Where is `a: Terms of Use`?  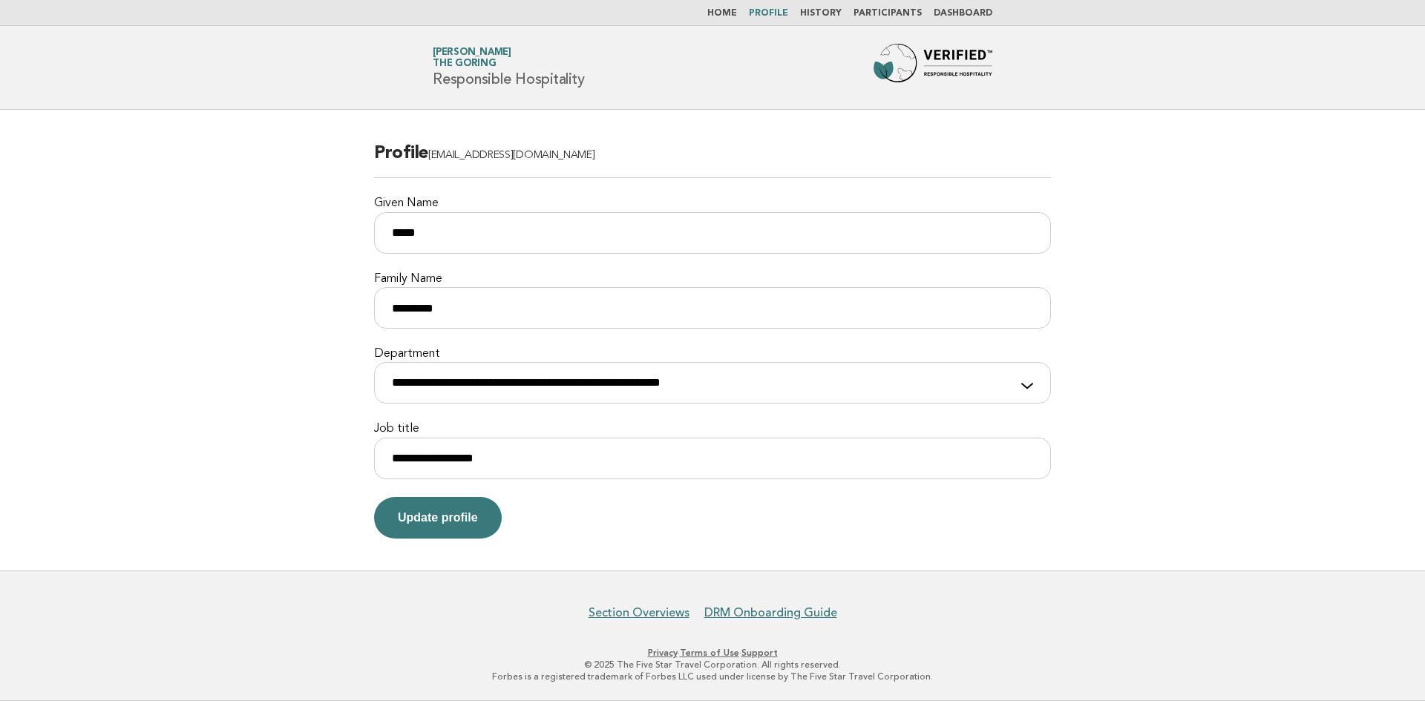 a: Terms of Use is located at coordinates (709, 653).